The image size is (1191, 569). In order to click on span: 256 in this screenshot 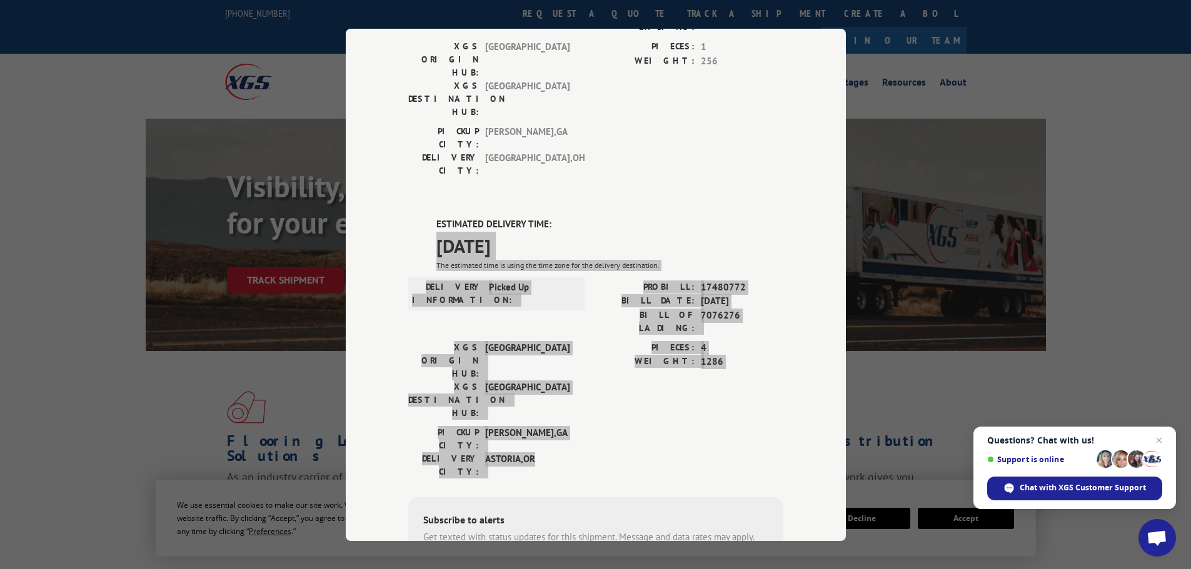, I will do `click(742, 61)`.